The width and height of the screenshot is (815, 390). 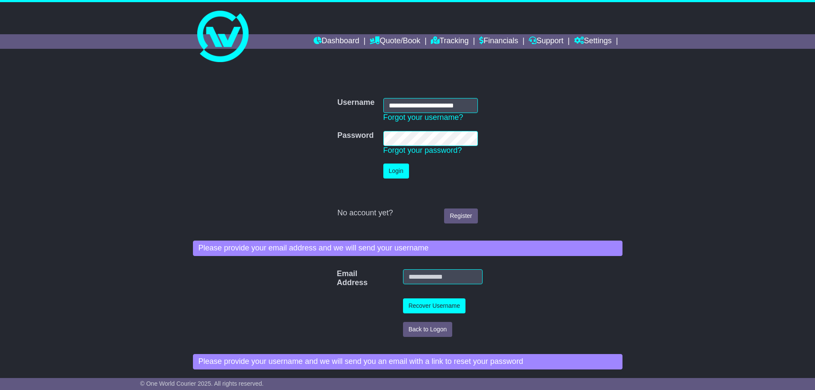 What do you see at coordinates (407, 213) in the screenshot?
I see `div: No account yet?` at bounding box center [407, 213].